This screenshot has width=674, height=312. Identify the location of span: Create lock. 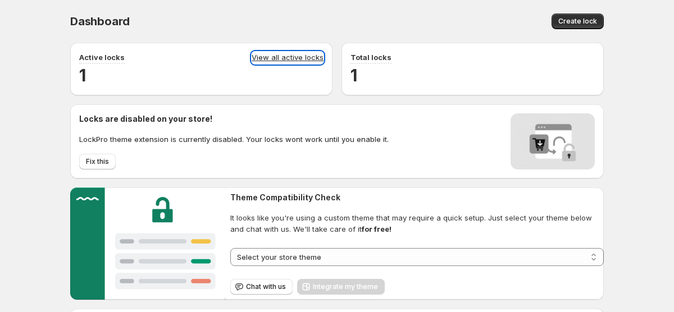
(578, 21).